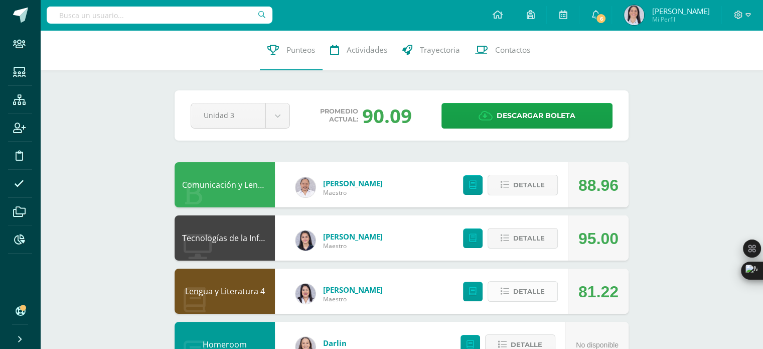 The height and width of the screenshot is (349, 763). I want to click on img: fd1196377973db38ffd7ffd912a4bf7e.png, so click(305, 293).